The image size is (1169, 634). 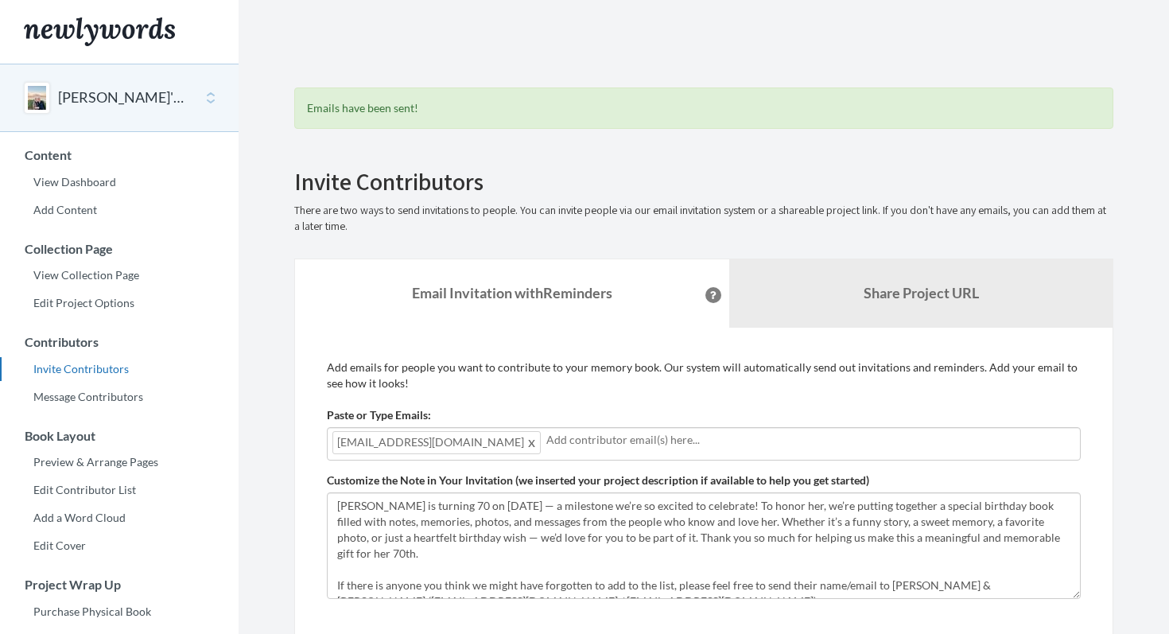 What do you see at coordinates (119, 249) in the screenshot?
I see `h3: Collection Page` at bounding box center [119, 249].